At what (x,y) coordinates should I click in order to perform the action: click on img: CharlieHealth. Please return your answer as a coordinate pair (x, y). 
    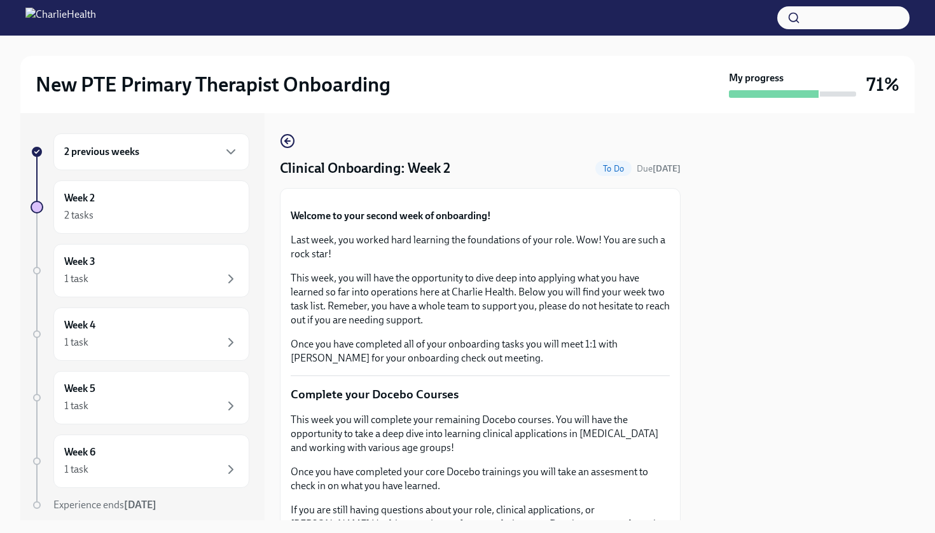
    Looking at the image, I should click on (60, 18).